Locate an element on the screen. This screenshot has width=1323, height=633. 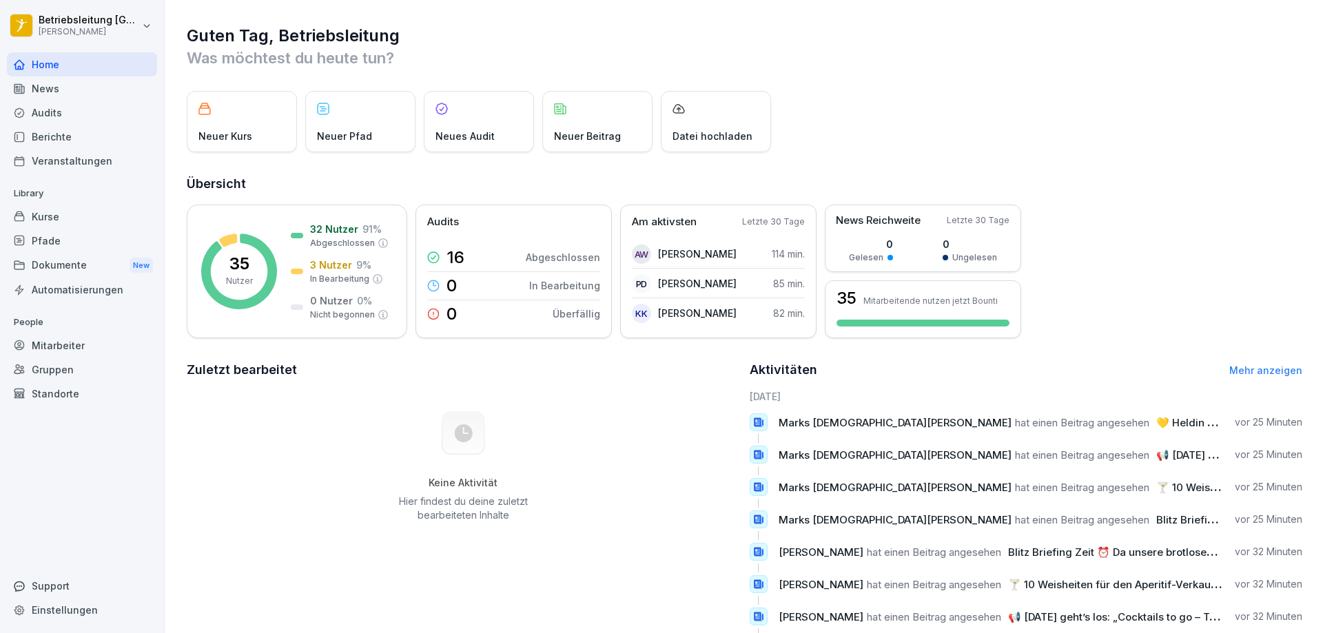
div: Mitarbeiter is located at coordinates (82, 345).